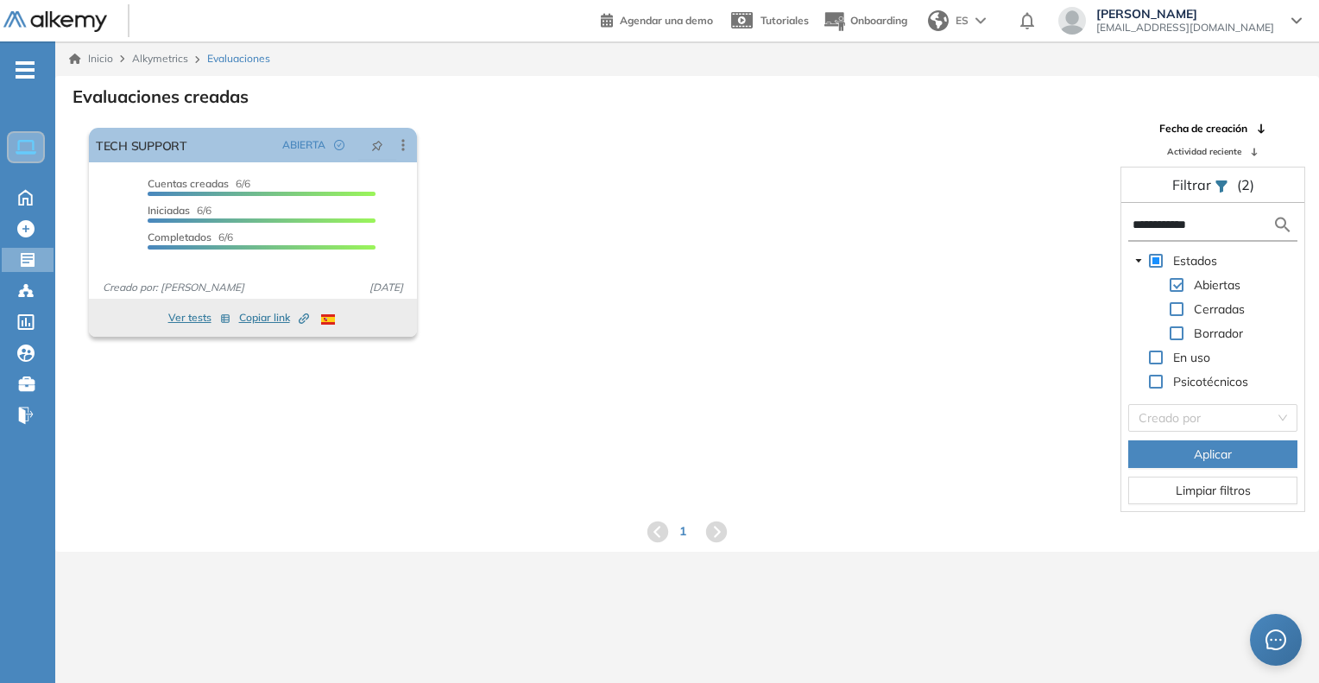 The width and height of the screenshot is (1319, 683). I want to click on button: Copiar link, so click(274, 318).